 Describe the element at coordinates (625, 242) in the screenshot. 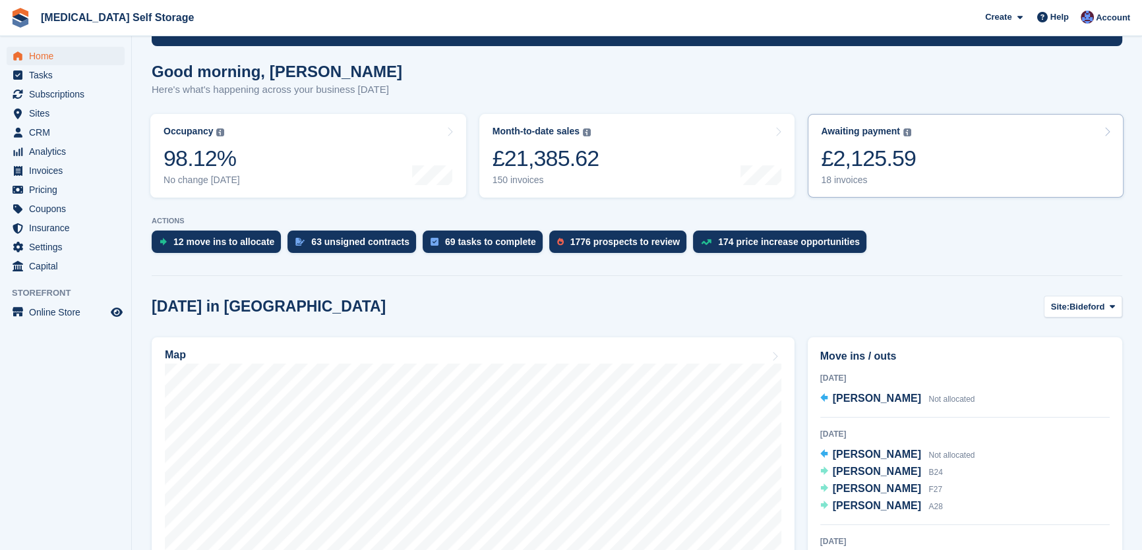

I see `div: 1776 prospects to review` at that location.